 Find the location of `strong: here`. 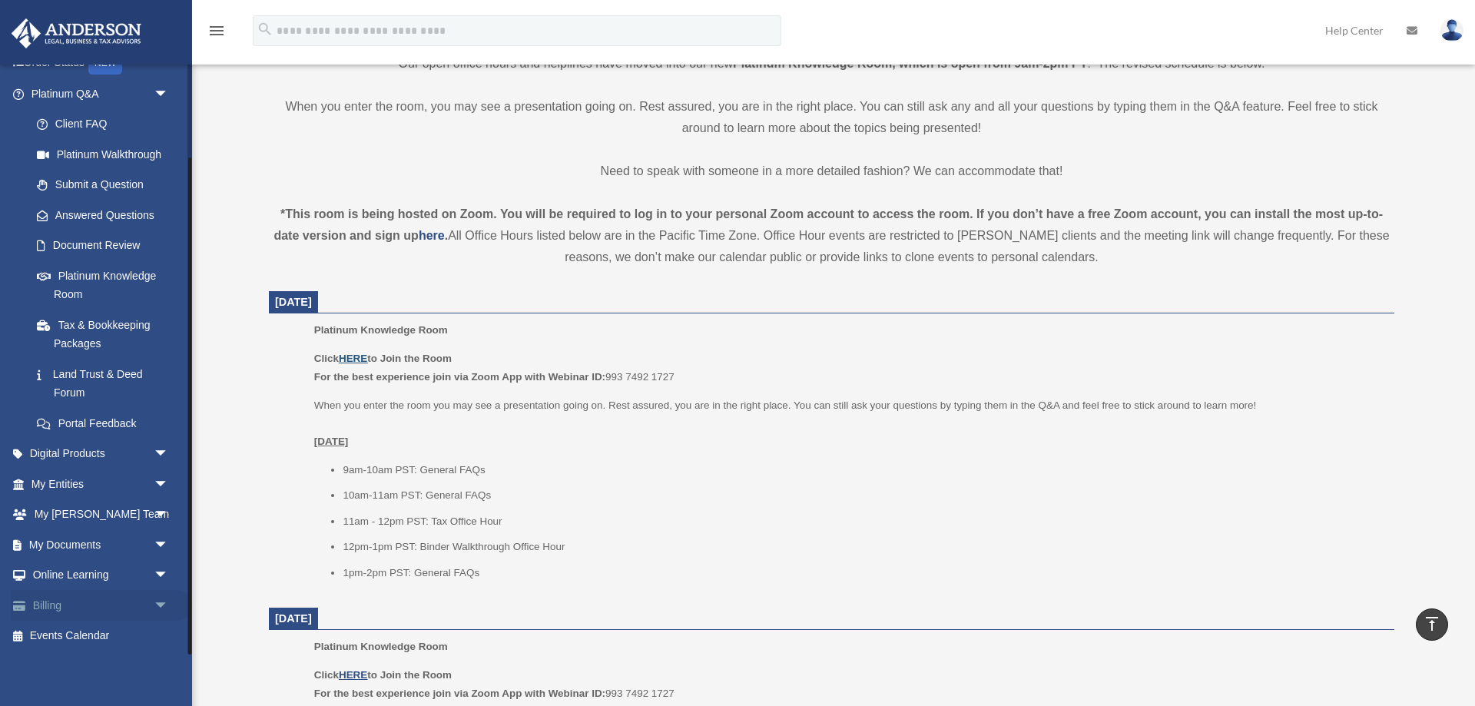

strong: here is located at coordinates (432, 235).